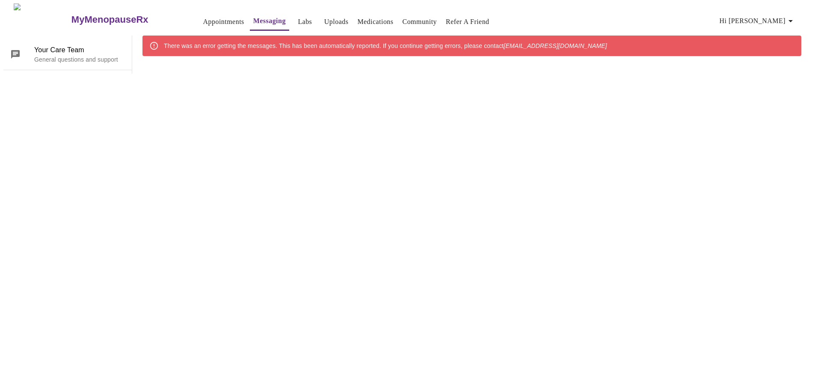  What do you see at coordinates (336, 22) in the screenshot?
I see `a: Uploads` at bounding box center [336, 22].